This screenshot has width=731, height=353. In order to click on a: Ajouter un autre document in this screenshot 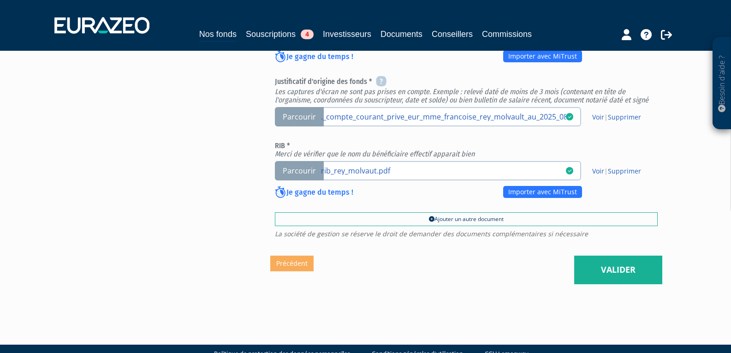, I will do `click(466, 219)`.